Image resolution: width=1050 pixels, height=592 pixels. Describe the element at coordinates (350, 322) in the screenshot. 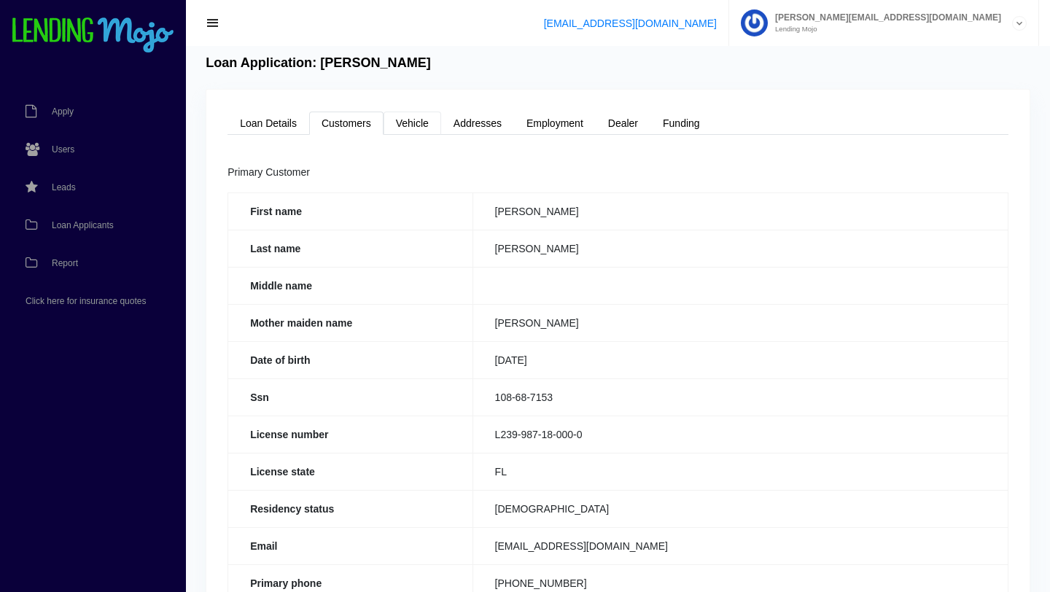

I see `th: Mother maiden name` at that location.